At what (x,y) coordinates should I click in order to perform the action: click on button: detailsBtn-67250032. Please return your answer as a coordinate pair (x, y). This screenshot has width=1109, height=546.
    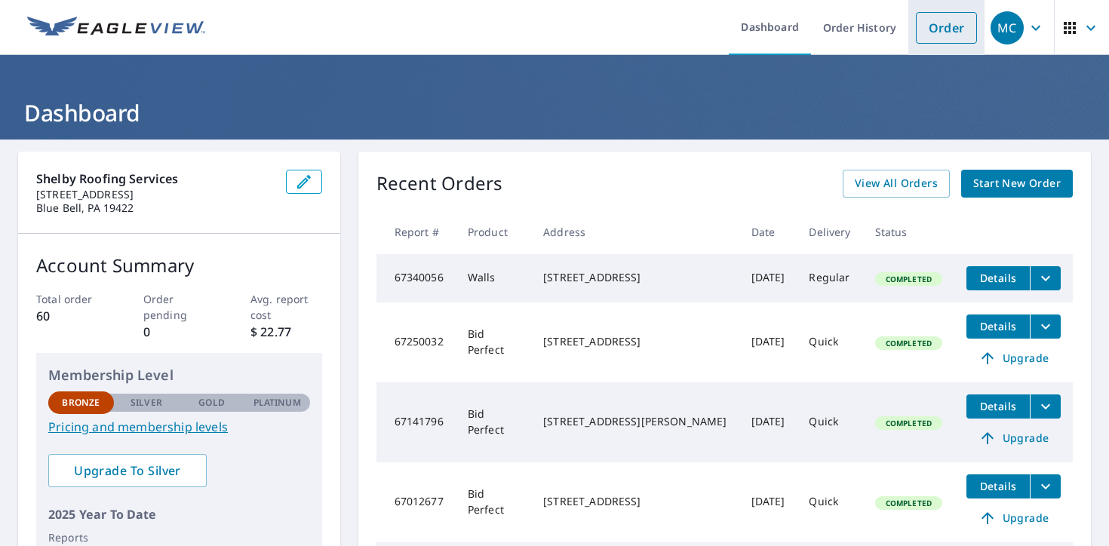
    Looking at the image, I should click on (998, 327).